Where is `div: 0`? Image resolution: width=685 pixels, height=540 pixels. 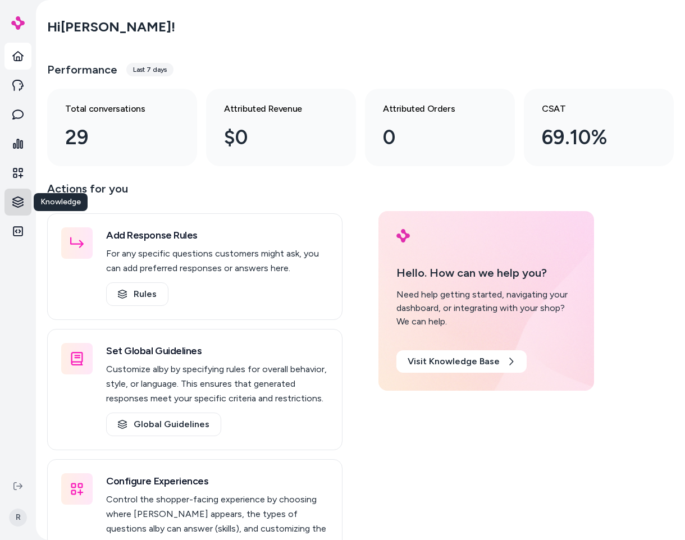
div: 0 is located at coordinates (431, 138).